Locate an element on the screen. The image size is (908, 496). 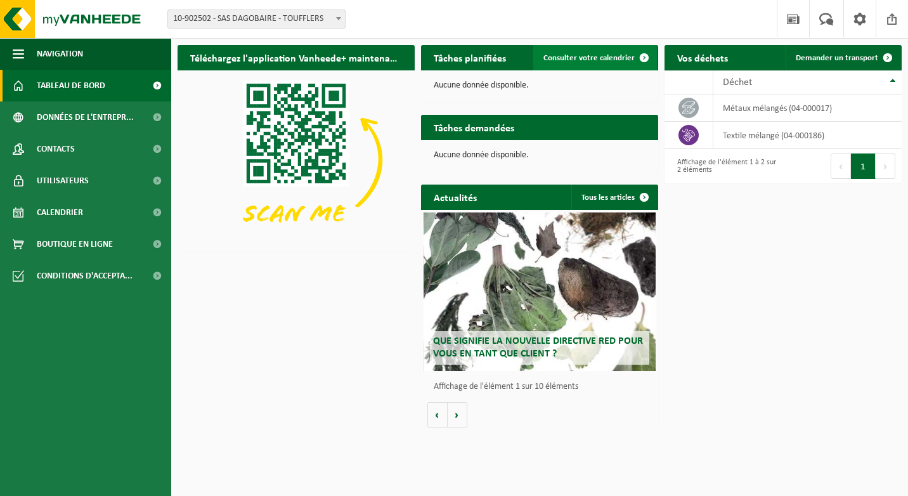
span: Que signifie la nouvelle directive RED pour vous en tant que client ? is located at coordinates (538, 347).